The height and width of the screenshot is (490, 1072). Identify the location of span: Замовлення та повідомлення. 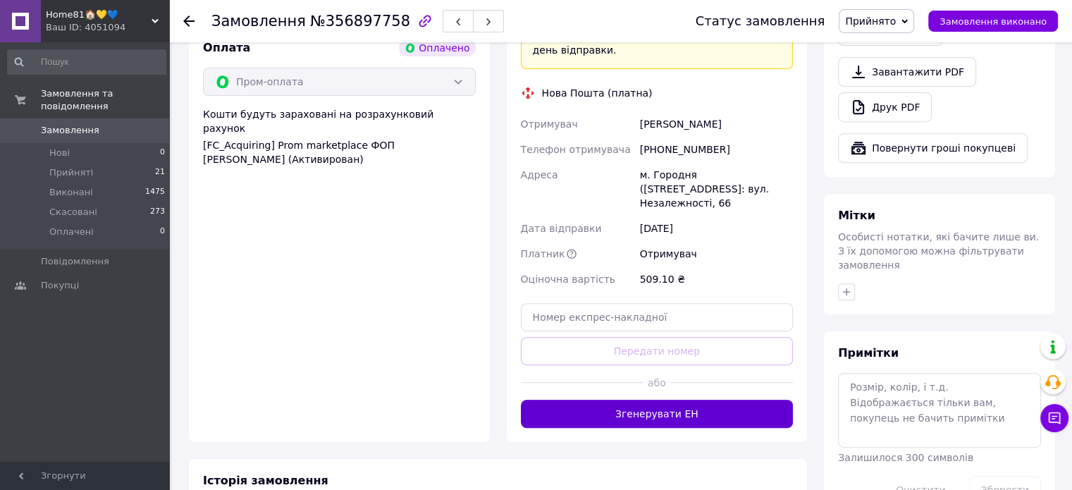
(105, 100).